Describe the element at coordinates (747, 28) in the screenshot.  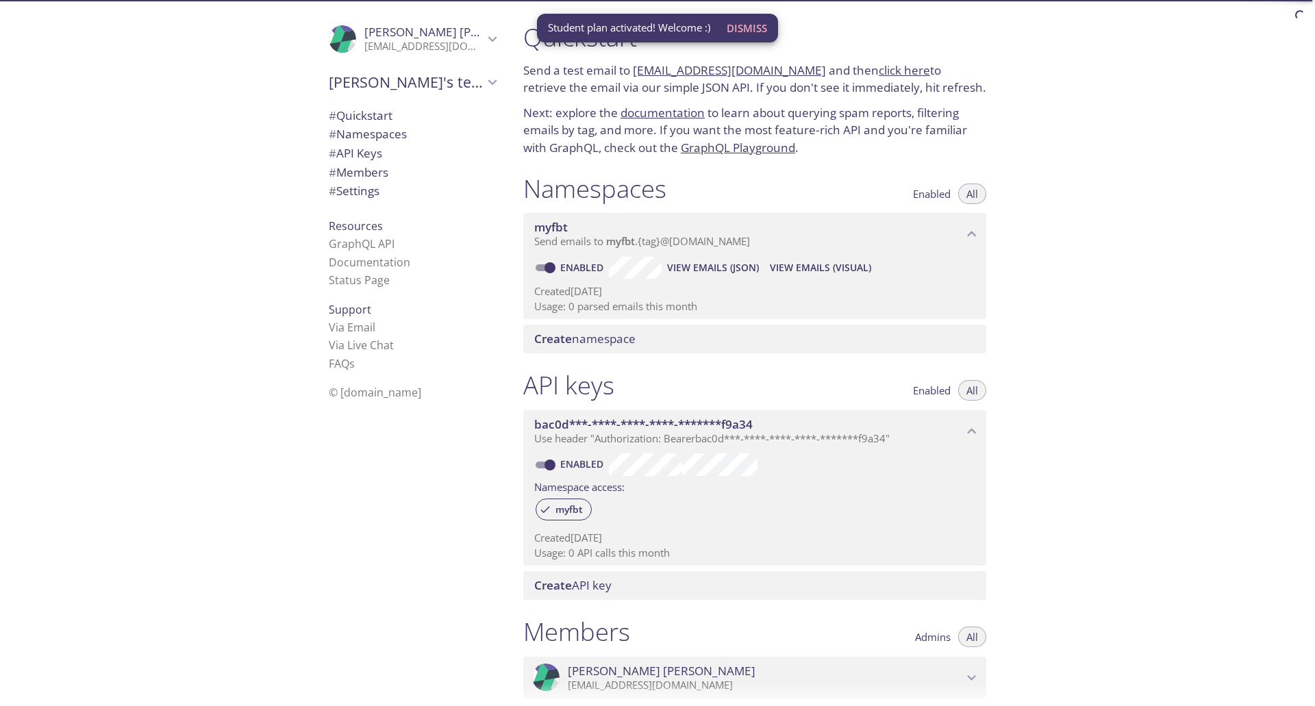
I see `span: Dismiss` at that location.